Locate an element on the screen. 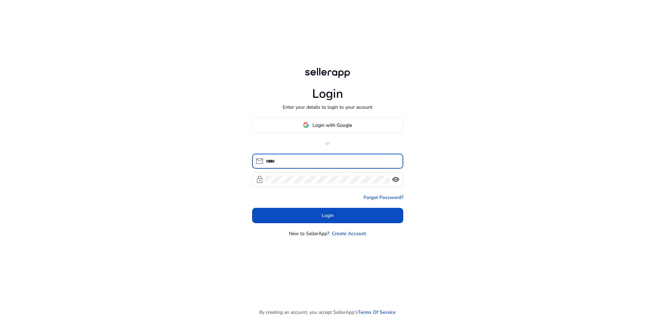 Image resolution: width=655 pixels, height=322 pixels. span: Login with Google is located at coordinates (332, 125).